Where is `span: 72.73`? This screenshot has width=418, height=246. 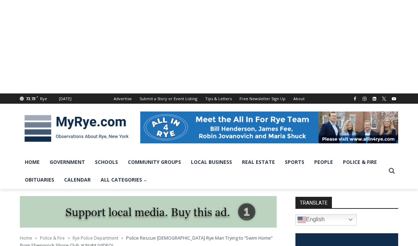
span: 72.73 is located at coordinates (30, 98).